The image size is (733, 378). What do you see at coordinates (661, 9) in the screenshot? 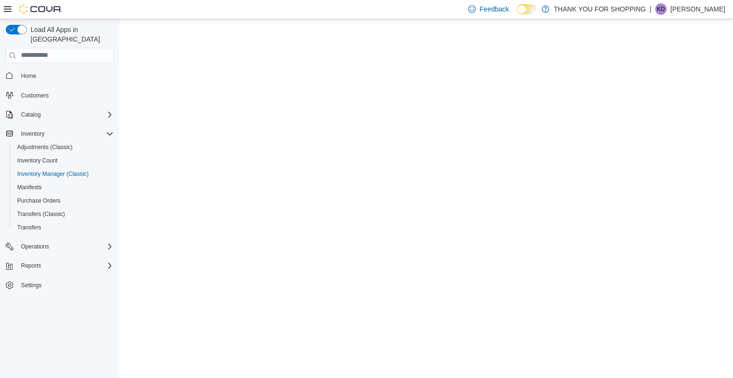
I see `span: KD` at bounding box center [661, 9].